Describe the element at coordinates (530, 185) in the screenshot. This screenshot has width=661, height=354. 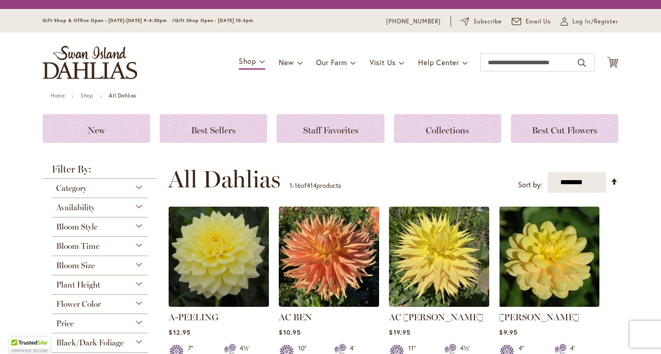
I see `label: Sort by:` at that location.